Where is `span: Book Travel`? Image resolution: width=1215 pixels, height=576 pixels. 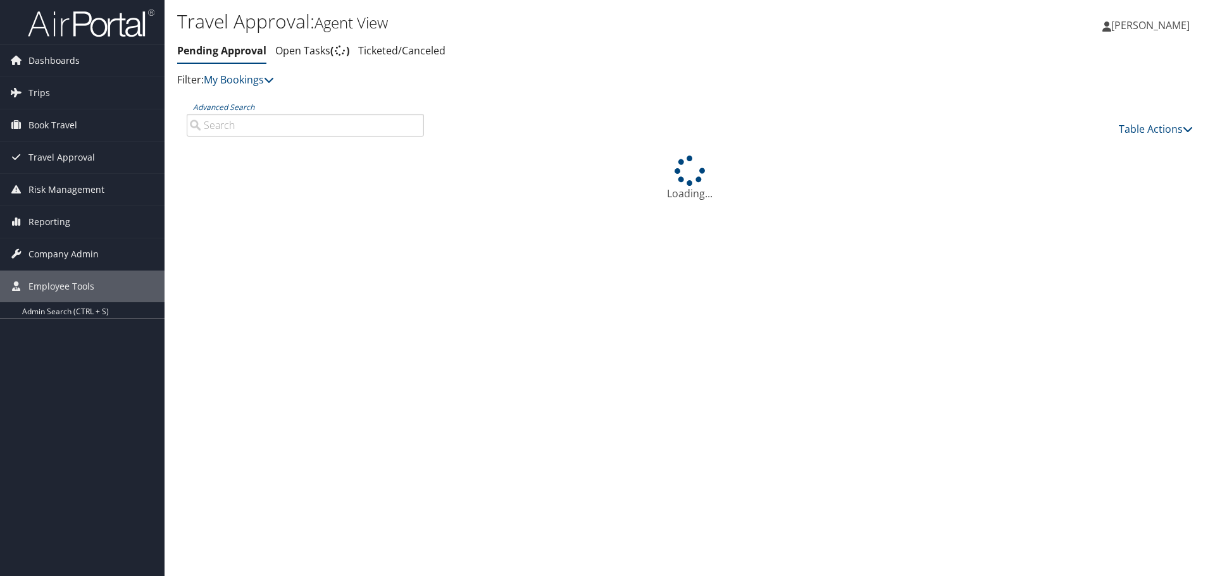
span: Book Travel is located at coordinates (53, 125).